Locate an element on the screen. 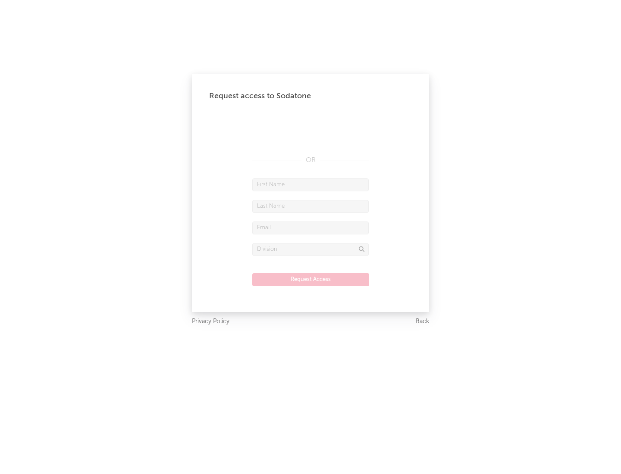  input: Last Name is located at coordinates (310, 207).